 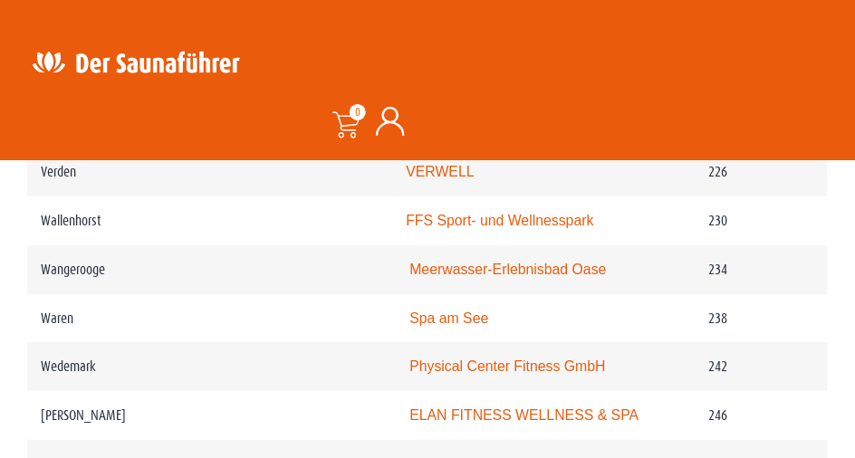 I want to click on td: Wangerooge, so click(x=210, y=270).